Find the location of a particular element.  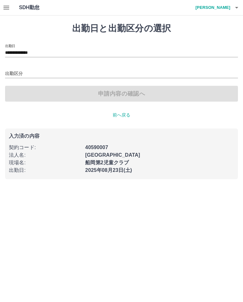

p: 現場名 : is located at coordinates (45, 162).